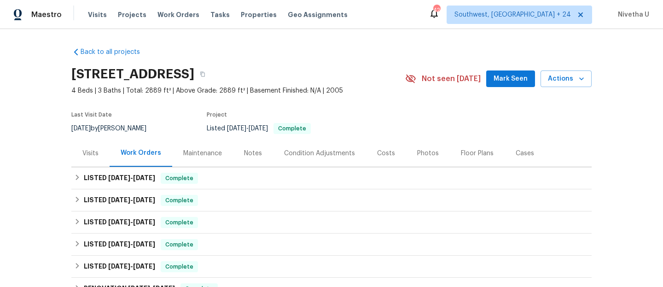 This screenshot has height=287, width=663. What do you see at coordinates (253, 153) in the screenshot?
I see `div: Notes` at bounding box center [253, 153].